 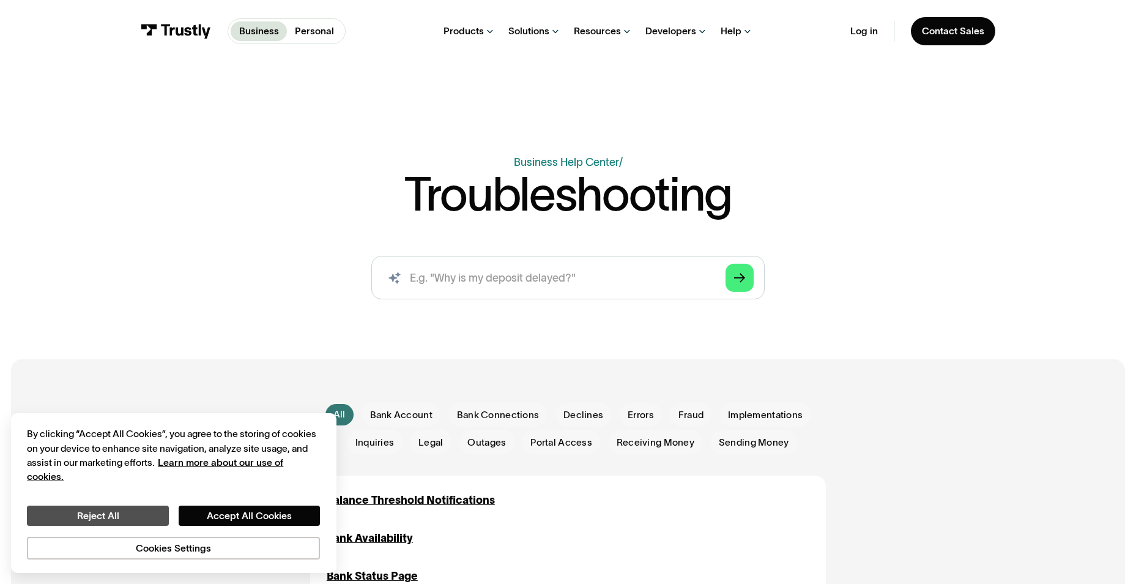 I want to click on div: Privacy, so click(x=173, y=492).